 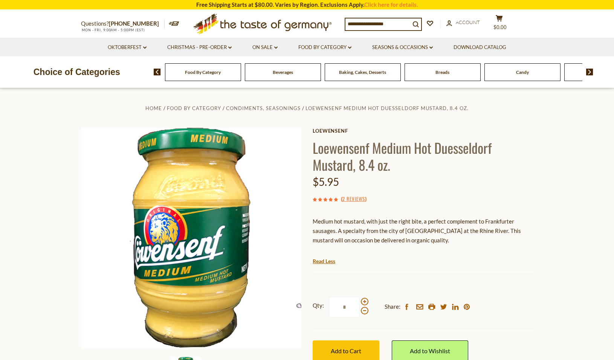 I want to click on a: Candy, so click(x=523, y=72).